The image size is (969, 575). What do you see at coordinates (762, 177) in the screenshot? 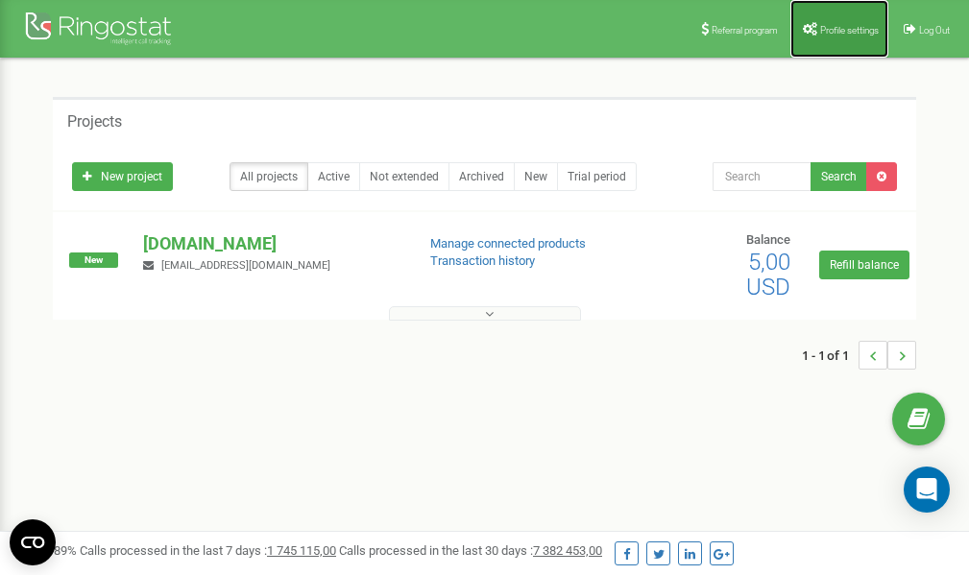
I see `input: Search` at bounding box center [762, 177].